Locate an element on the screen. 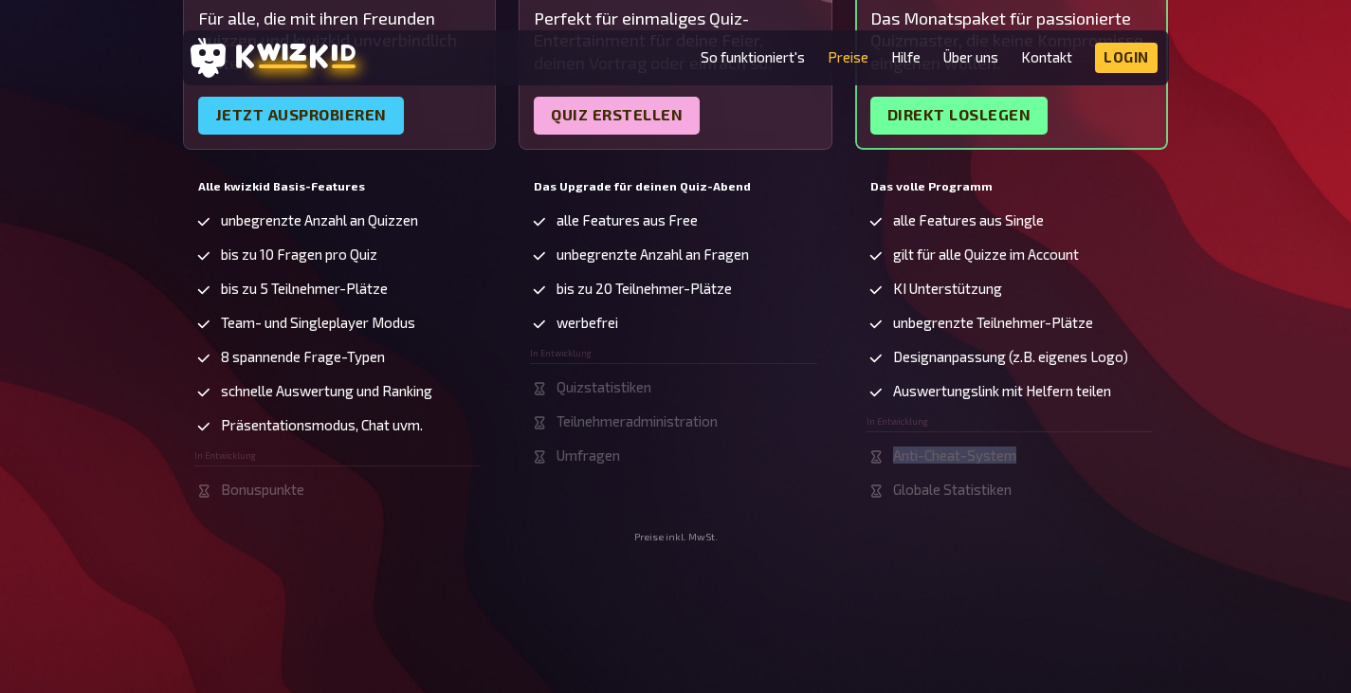  a: Preise is located at coordinates (847, 57).